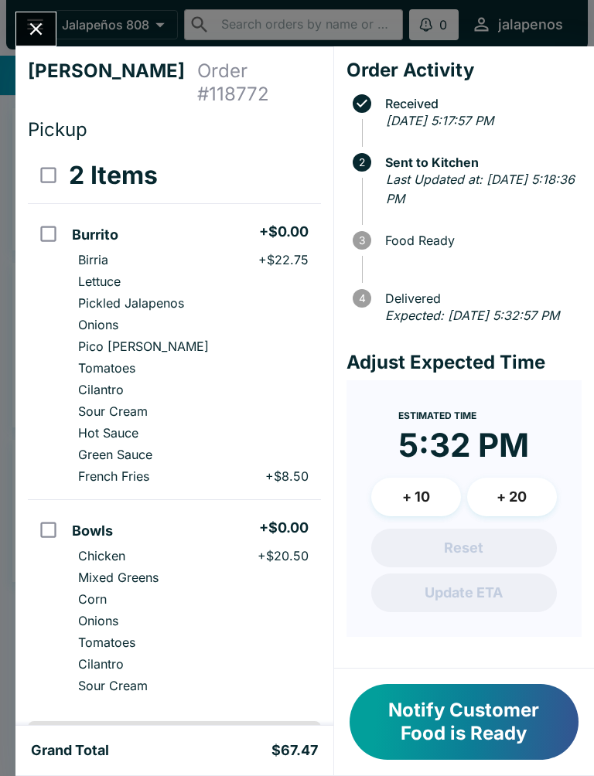 This screenshot has height=776, width=594. I want to click on p: + $20.50, so click(283, 556).